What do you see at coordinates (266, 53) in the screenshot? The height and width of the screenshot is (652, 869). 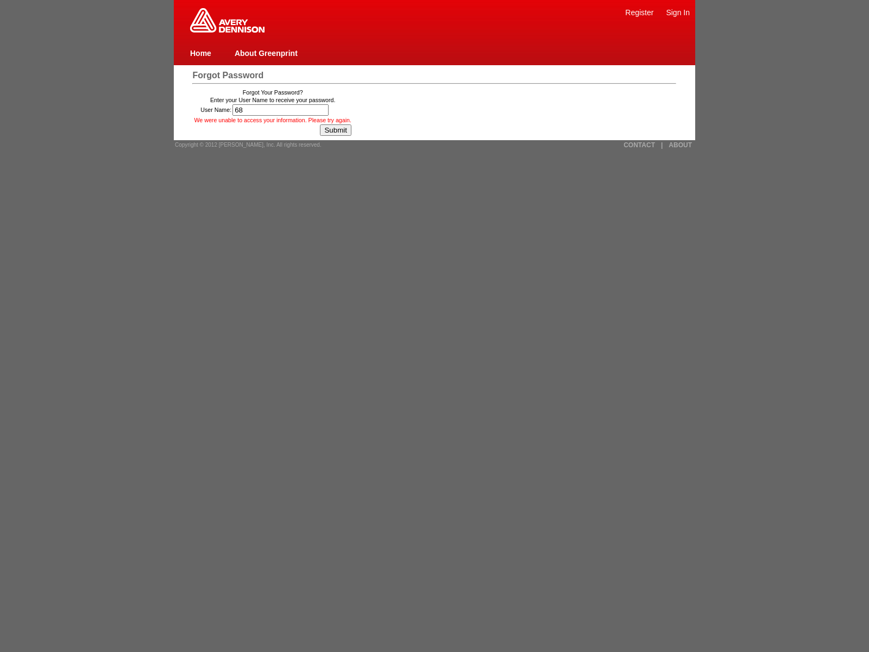 I see `a: About Greenprint` at bounding box center [266, 53].